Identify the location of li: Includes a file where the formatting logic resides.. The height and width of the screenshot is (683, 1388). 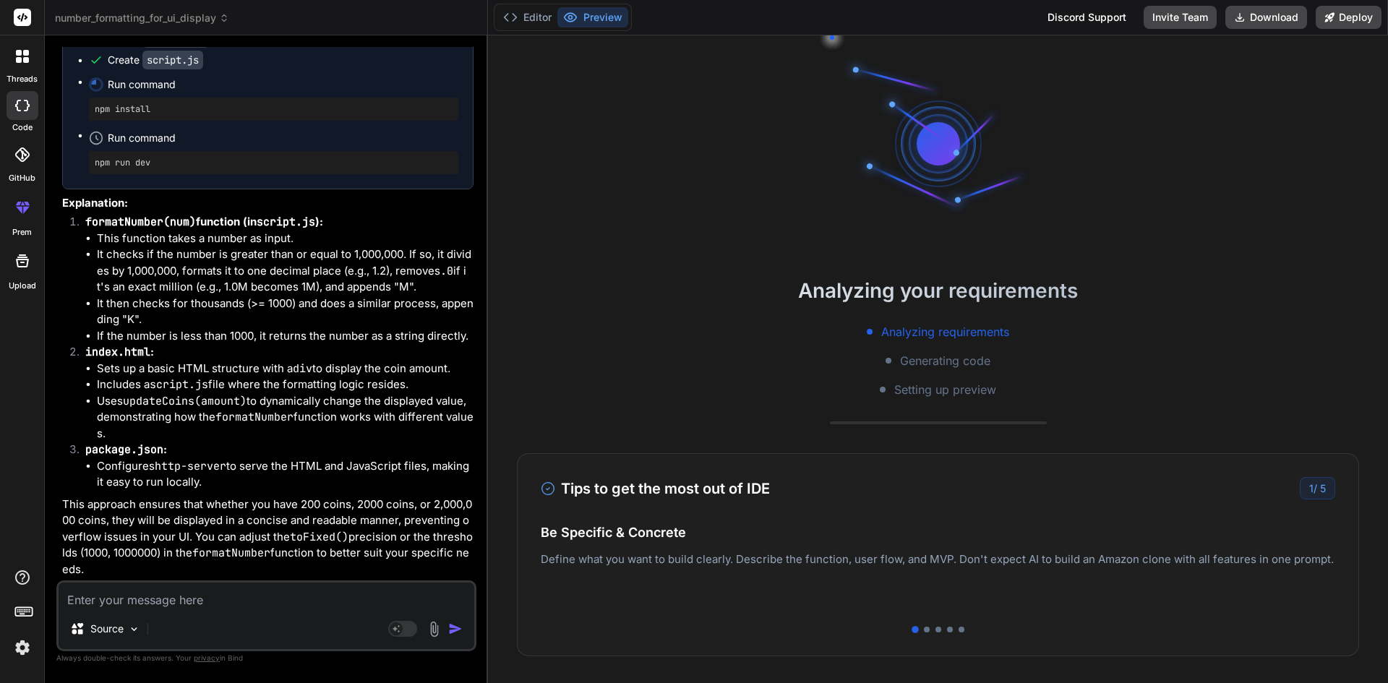
(285, 385).